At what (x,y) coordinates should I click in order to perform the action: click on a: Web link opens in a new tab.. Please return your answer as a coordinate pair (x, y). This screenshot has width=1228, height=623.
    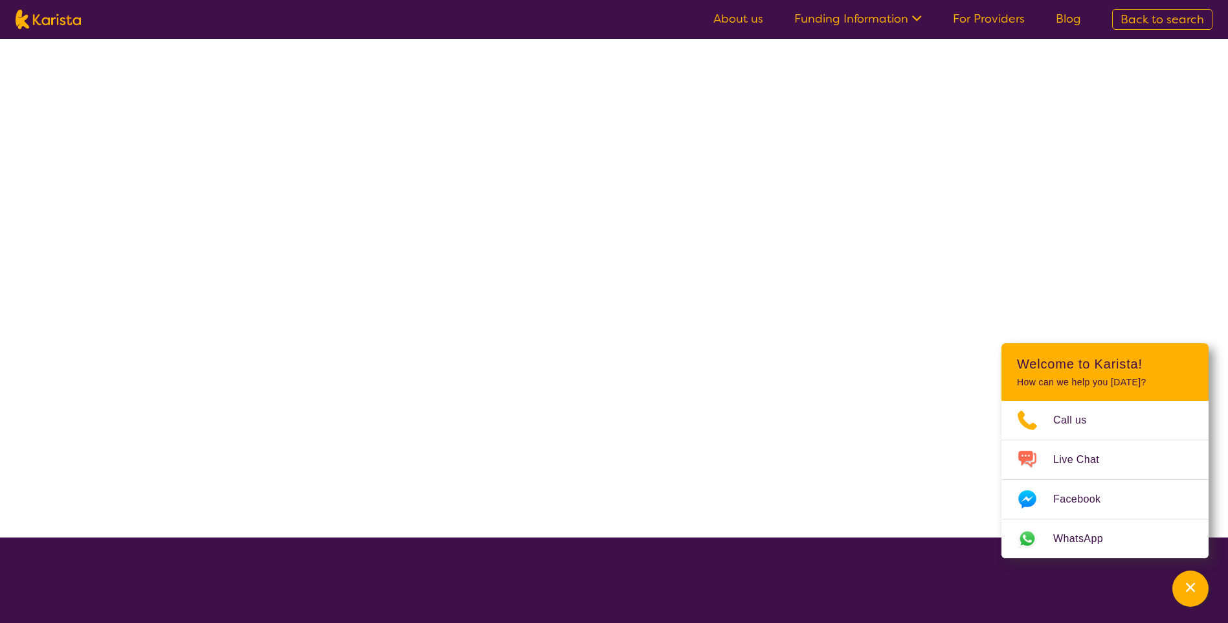
    Looking at the image, I should click on (1105, 539).